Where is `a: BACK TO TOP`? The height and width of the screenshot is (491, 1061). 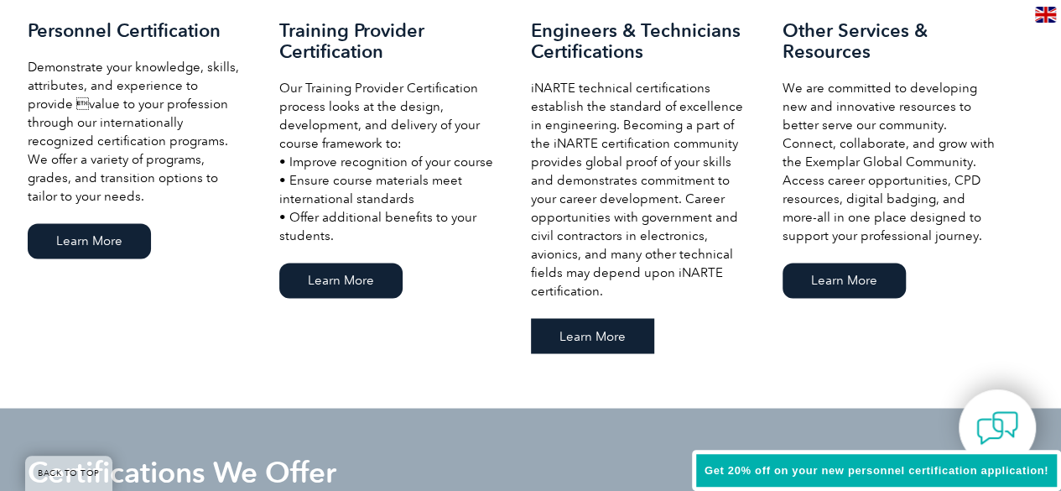 a: BACK TO TOP is located at coordinates (69, 473).